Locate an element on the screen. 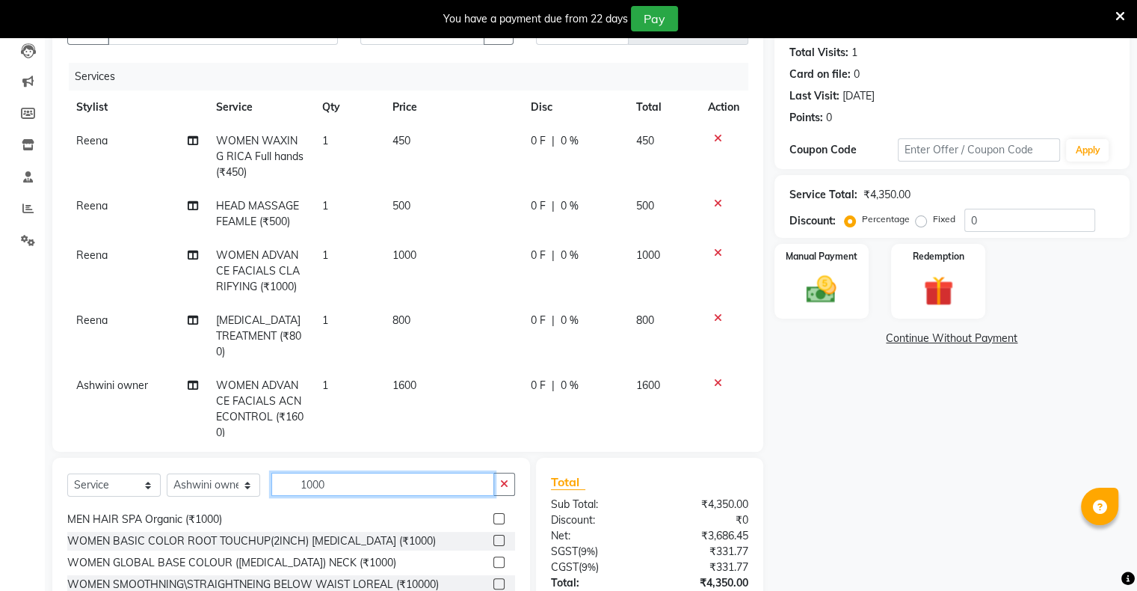 Image resolution: width=1137 pixels, height=591 pixels. label: Percentage is located at coordinates (886, 219).